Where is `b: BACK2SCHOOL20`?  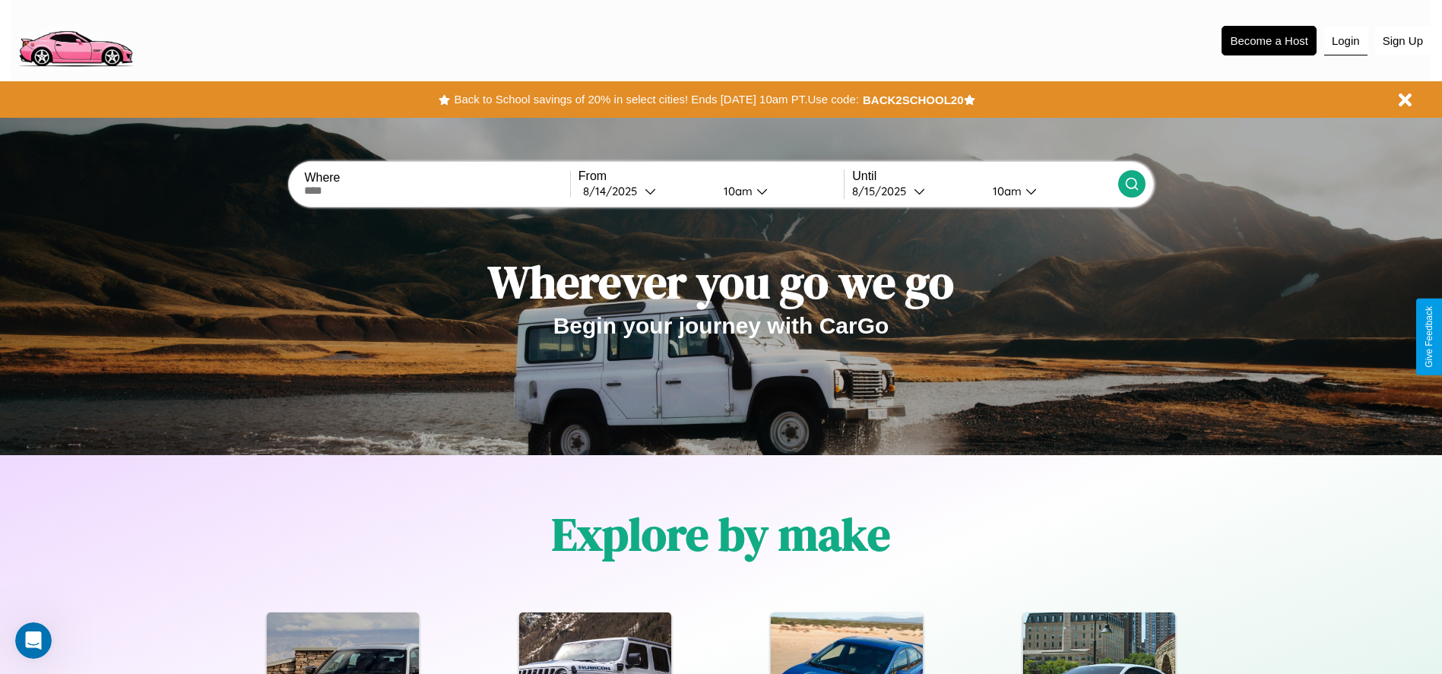
b: BACK2SCHOOL20 is located at coordinates (913, 100).